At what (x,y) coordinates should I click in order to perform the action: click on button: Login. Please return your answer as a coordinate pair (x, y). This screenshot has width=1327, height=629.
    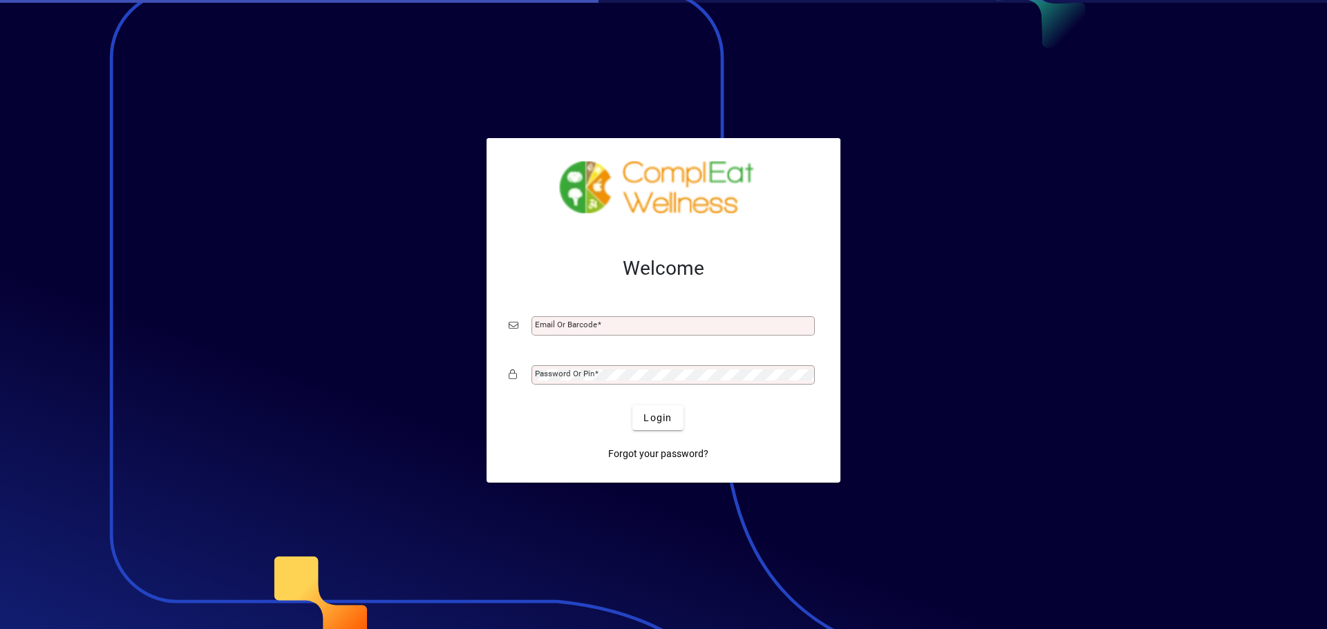
    Looking at the image, I should click on (657, 418).